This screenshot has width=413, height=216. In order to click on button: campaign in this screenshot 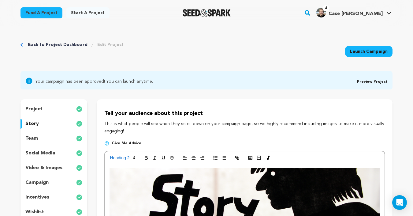, I will do `click(54, 182)`.